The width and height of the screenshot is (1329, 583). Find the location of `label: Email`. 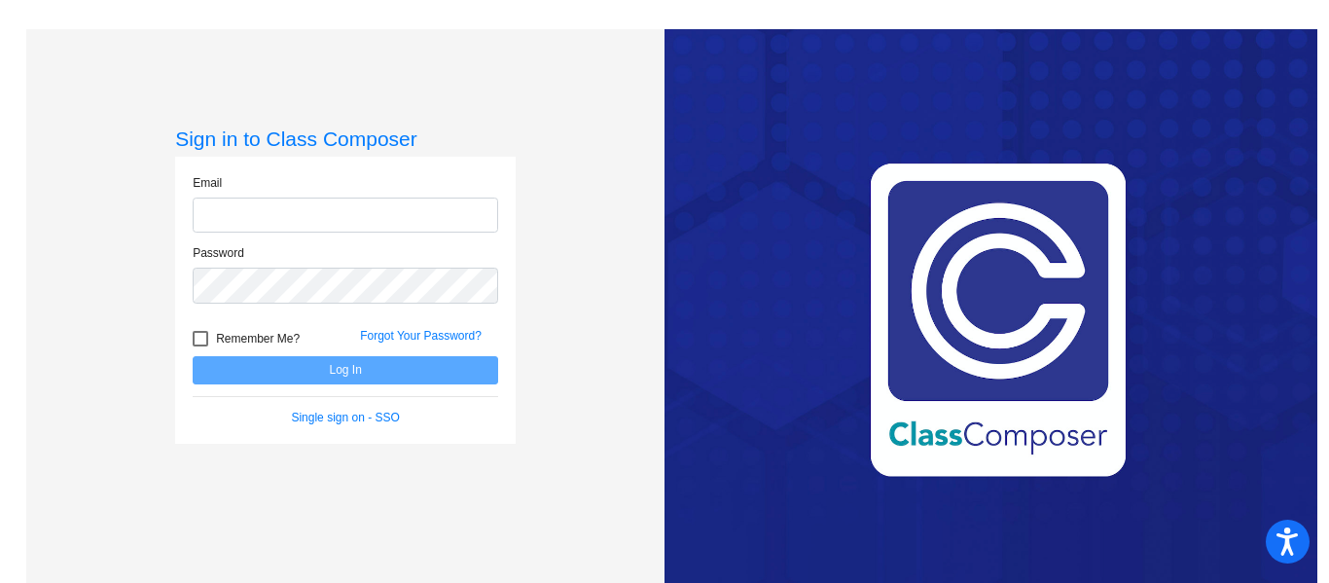

label: Email is located at coordinates (207, 183).